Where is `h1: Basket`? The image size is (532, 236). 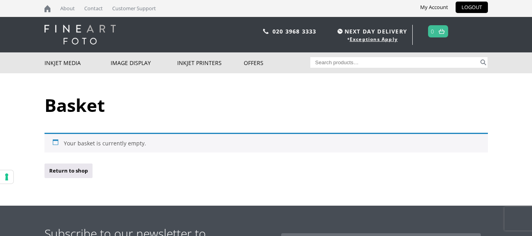 h1: Basket is located at coordinates (266, 105).